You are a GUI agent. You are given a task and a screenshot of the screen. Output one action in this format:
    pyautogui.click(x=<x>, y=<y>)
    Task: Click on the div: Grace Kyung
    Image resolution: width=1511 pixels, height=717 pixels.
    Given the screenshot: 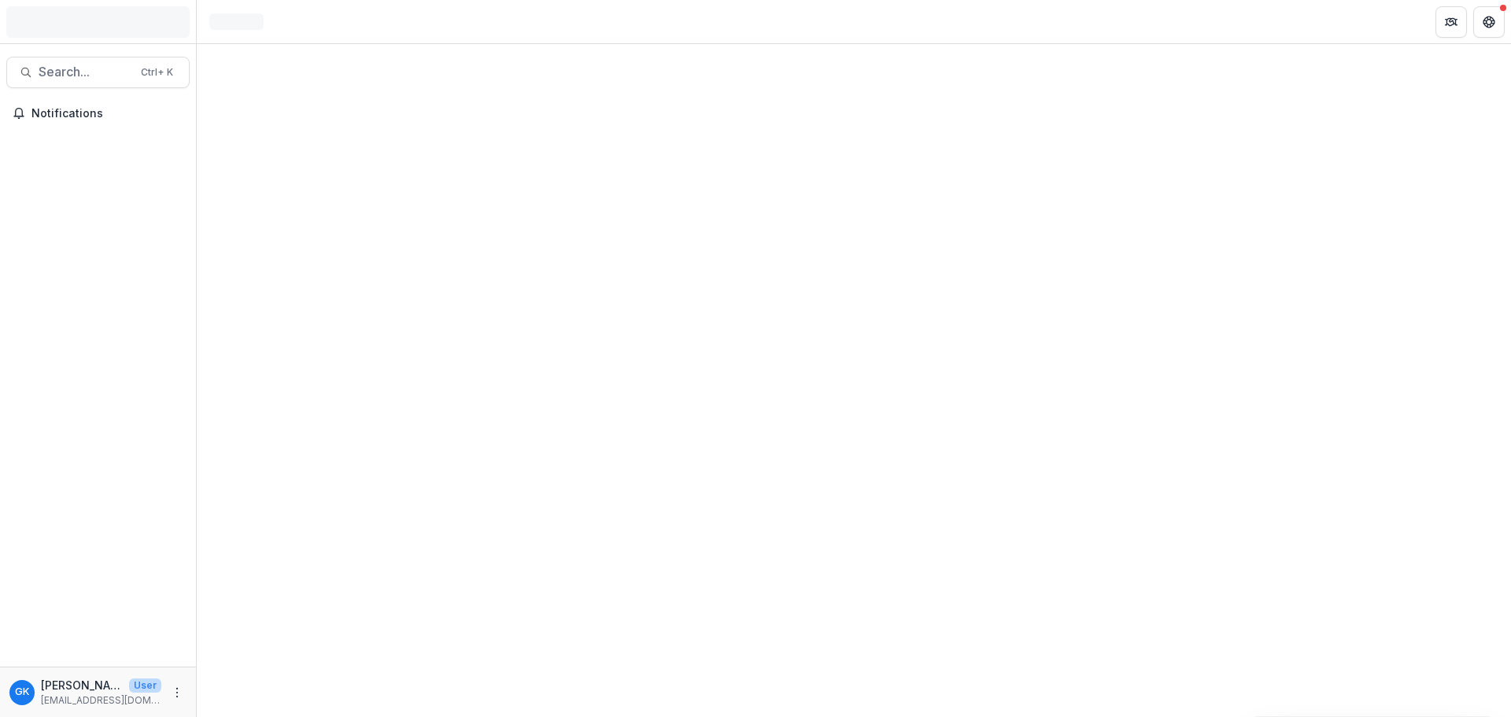 What is the action you would take?
    pyautogui.click(x=22, y=692)
    